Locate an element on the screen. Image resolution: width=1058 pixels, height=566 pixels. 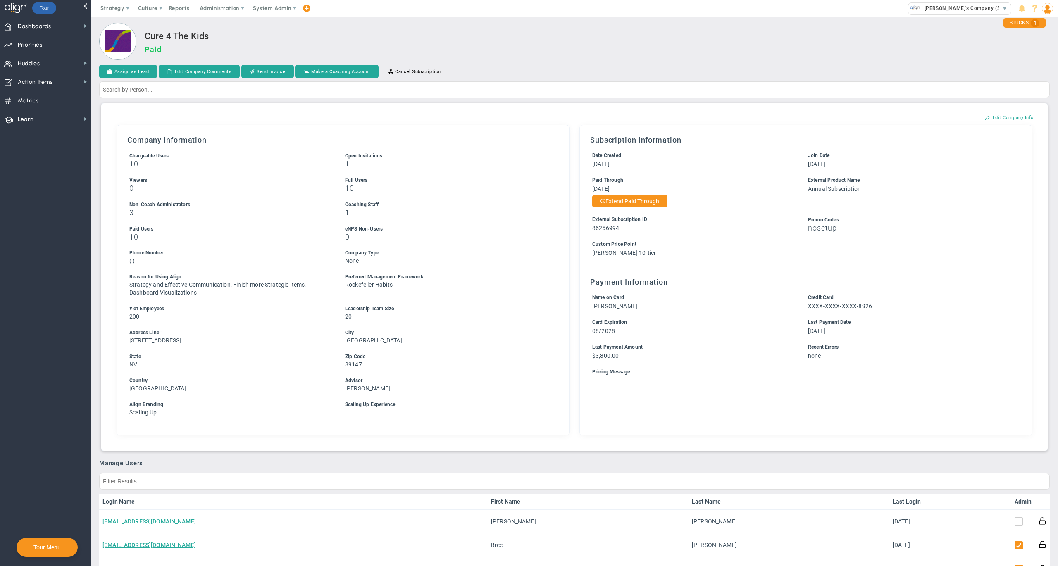
span: XXXX-XXXX-XXXX-8926 is located at coordinates (840, 306).